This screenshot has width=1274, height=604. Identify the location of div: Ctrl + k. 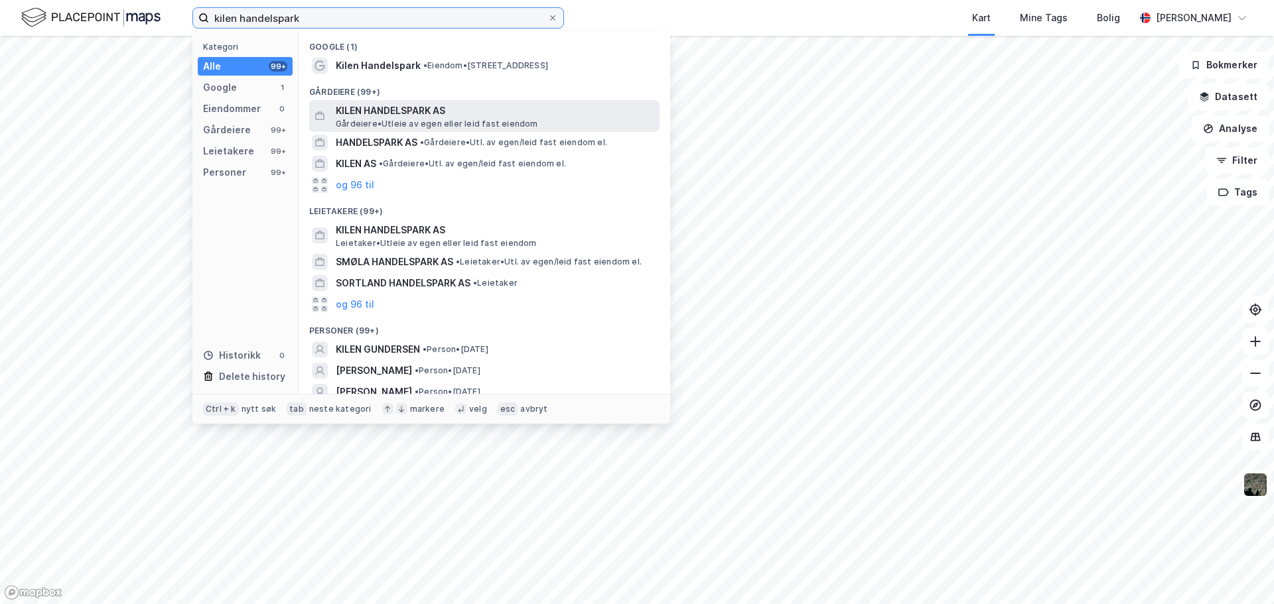
(221, 409).